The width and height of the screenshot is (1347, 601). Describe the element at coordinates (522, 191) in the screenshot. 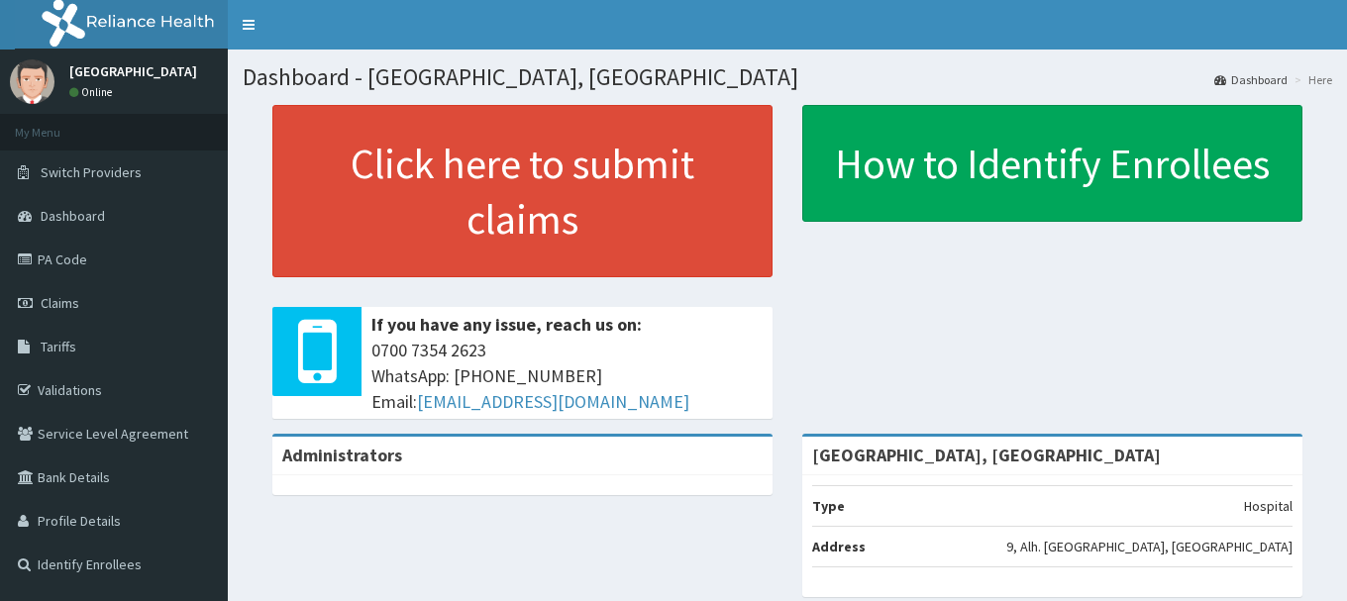

I see `a: Click here to submit claims` at that location.